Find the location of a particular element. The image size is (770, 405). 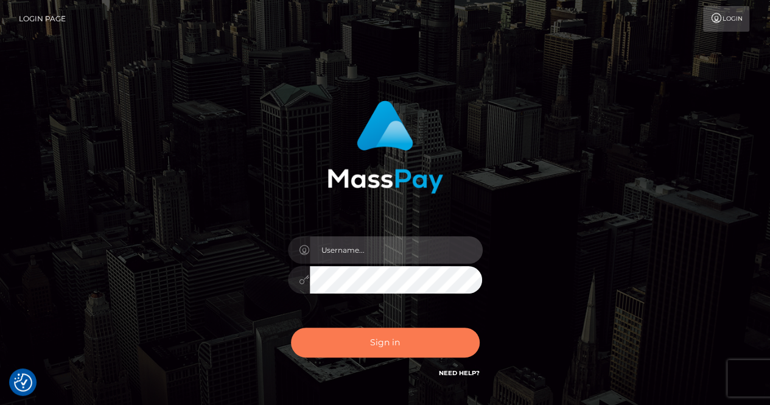

img: MassPay Login is located at coordinates (385, 147).